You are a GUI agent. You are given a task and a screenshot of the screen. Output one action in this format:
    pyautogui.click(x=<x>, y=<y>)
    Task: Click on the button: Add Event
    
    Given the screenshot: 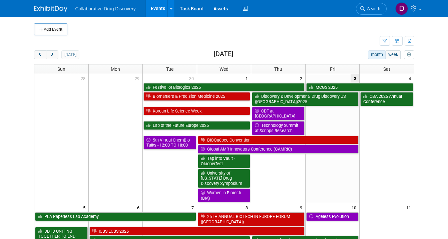 What is the action you would take?
    pyautogui.click(x=51, y=29)
    